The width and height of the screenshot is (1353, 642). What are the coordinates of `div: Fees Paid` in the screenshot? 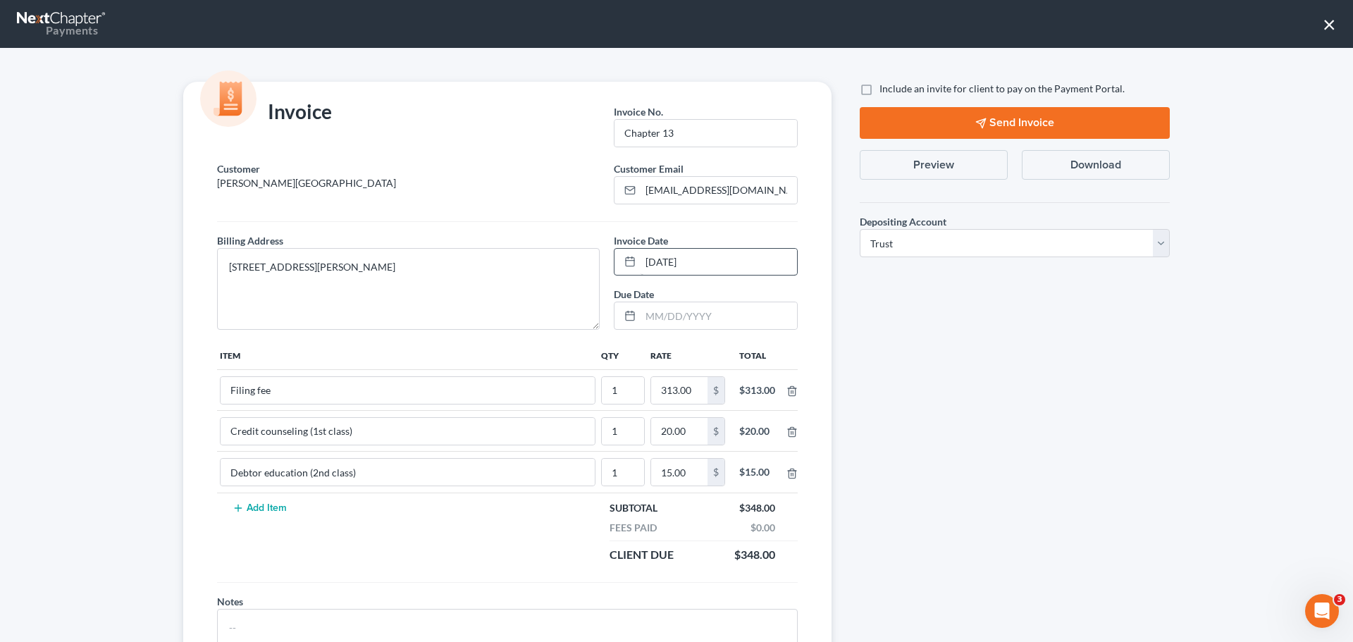 It's located at (633, 528).